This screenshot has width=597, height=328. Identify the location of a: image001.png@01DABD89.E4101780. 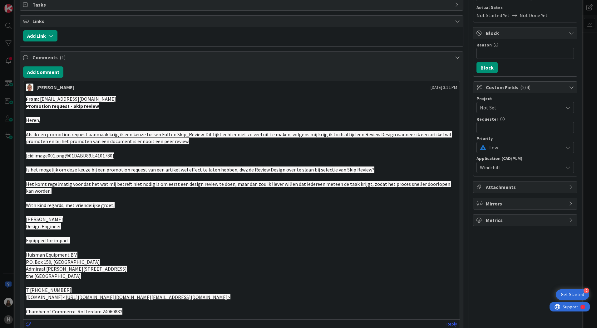
(73, 156).